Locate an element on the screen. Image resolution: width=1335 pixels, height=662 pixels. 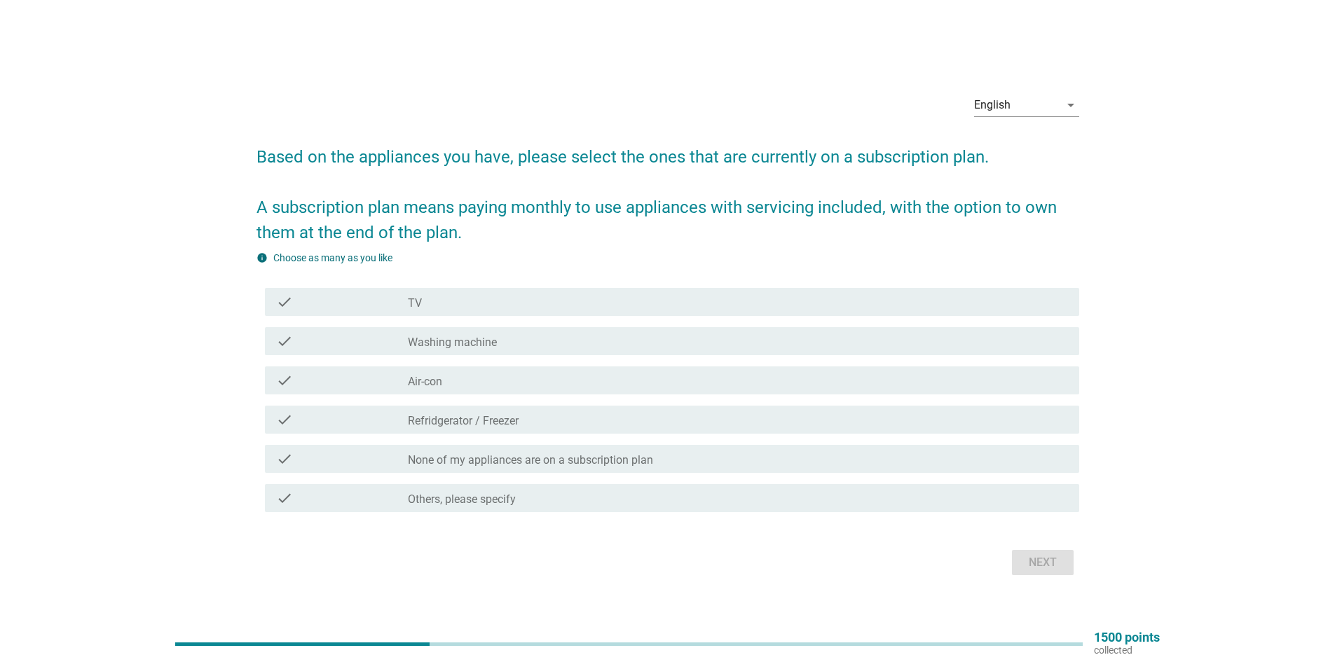
i: arrow_drop_down is located at coordinates (1071, 105).